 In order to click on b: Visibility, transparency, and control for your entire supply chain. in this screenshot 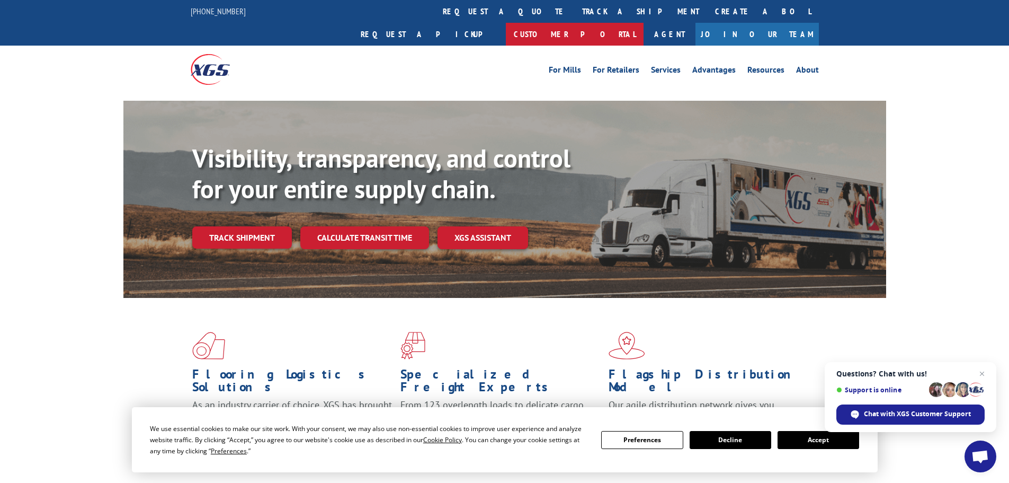, I will do `click(381, 173)`.